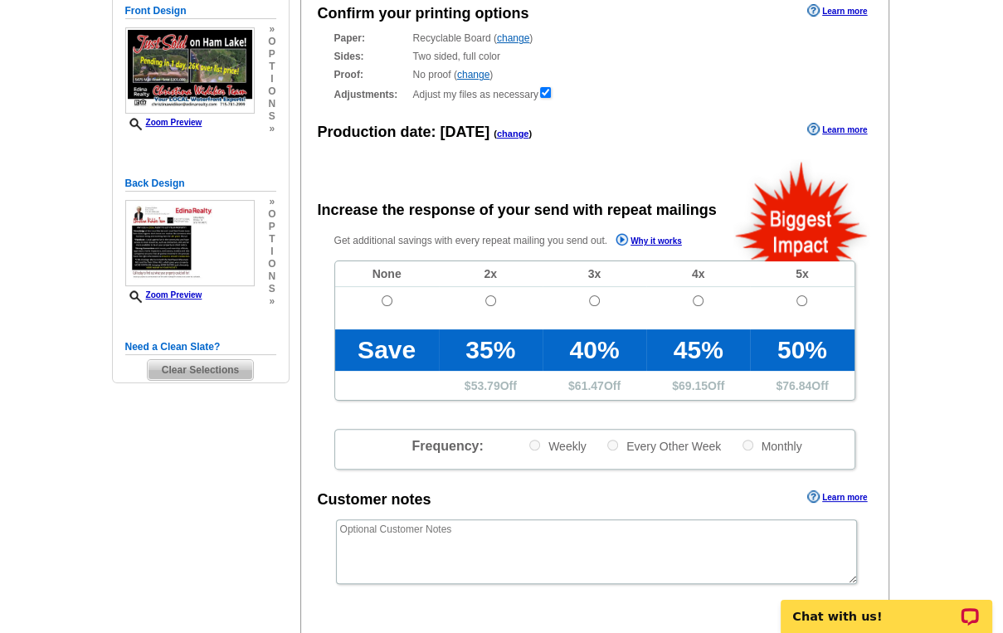 The image size is (1003, 633). What do you see at coordinates (490, 350) in the screenshot?
I see `td: 35%` at bounding box center [490, 350].